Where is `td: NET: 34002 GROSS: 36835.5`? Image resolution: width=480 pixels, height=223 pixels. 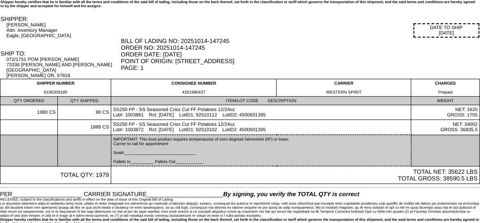 td: NET: 34002 GROSS: 36835.5 is located at coordinates (445, 128).